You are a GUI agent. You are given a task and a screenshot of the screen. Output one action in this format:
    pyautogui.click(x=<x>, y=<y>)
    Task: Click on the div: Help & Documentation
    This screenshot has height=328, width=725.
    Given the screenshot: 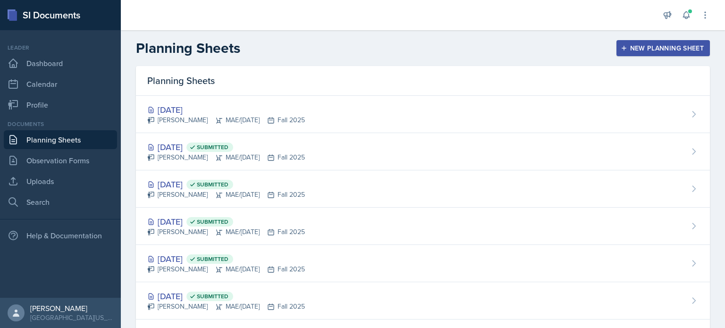 What is the action you would take?
    pyautogui.click(x=60, y=235)
    